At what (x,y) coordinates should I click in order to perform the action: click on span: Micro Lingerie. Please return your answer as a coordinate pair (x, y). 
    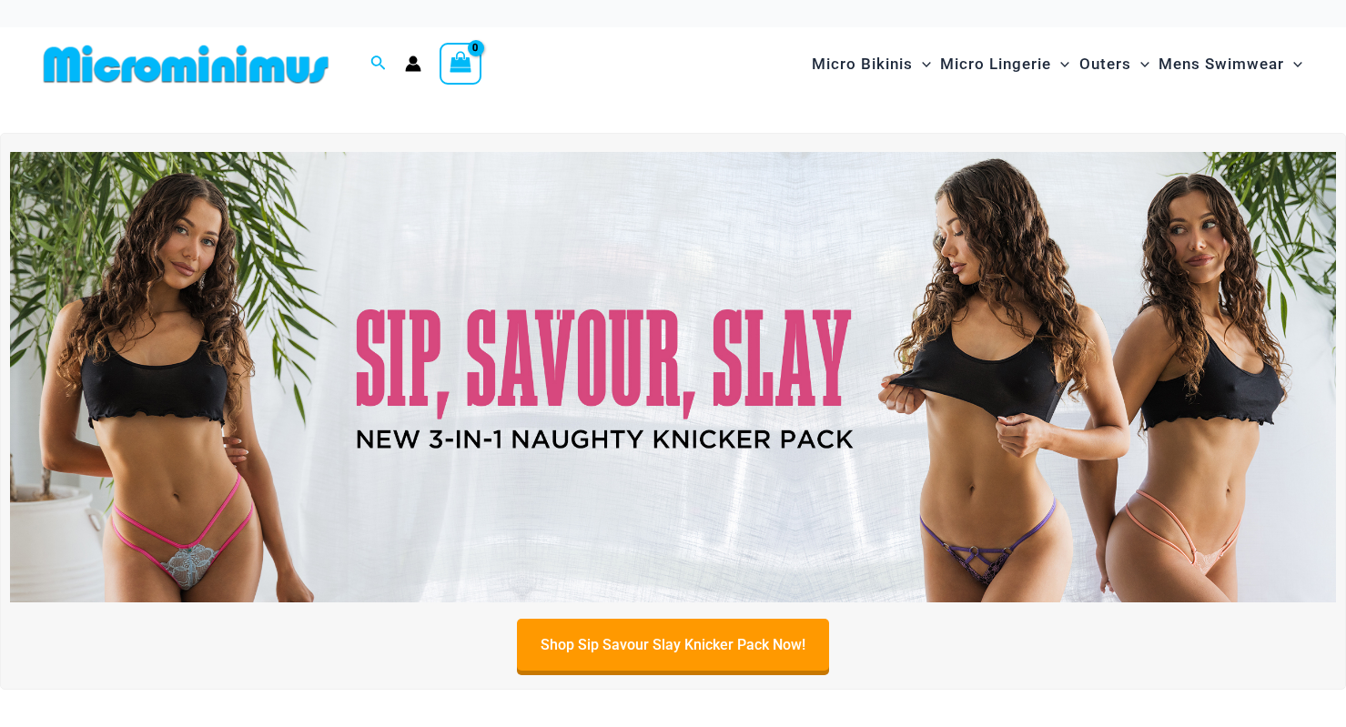
    Looking at the image, I should click on (995, 64).